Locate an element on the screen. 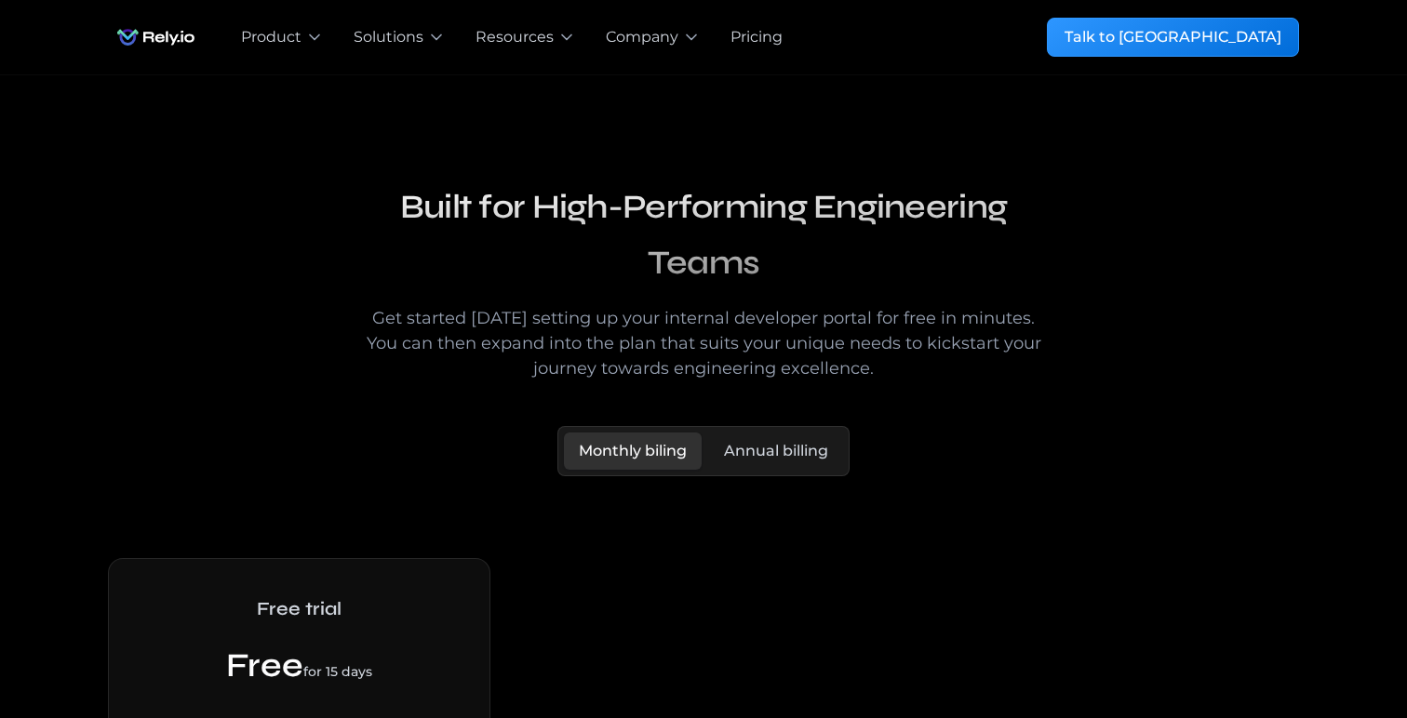  a: Rely.io logo is located at coordinates (155, 37).